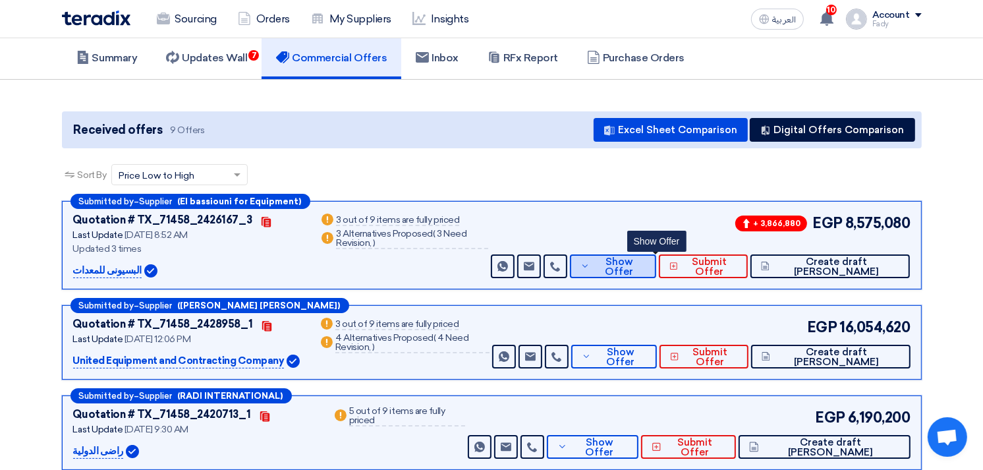 The height and width of the screenshot is (470, 983). Describe the element at coordinates (163, 324) in the screenshot. I see `div: Quotation # TX_71458_2428958_1` at that location.